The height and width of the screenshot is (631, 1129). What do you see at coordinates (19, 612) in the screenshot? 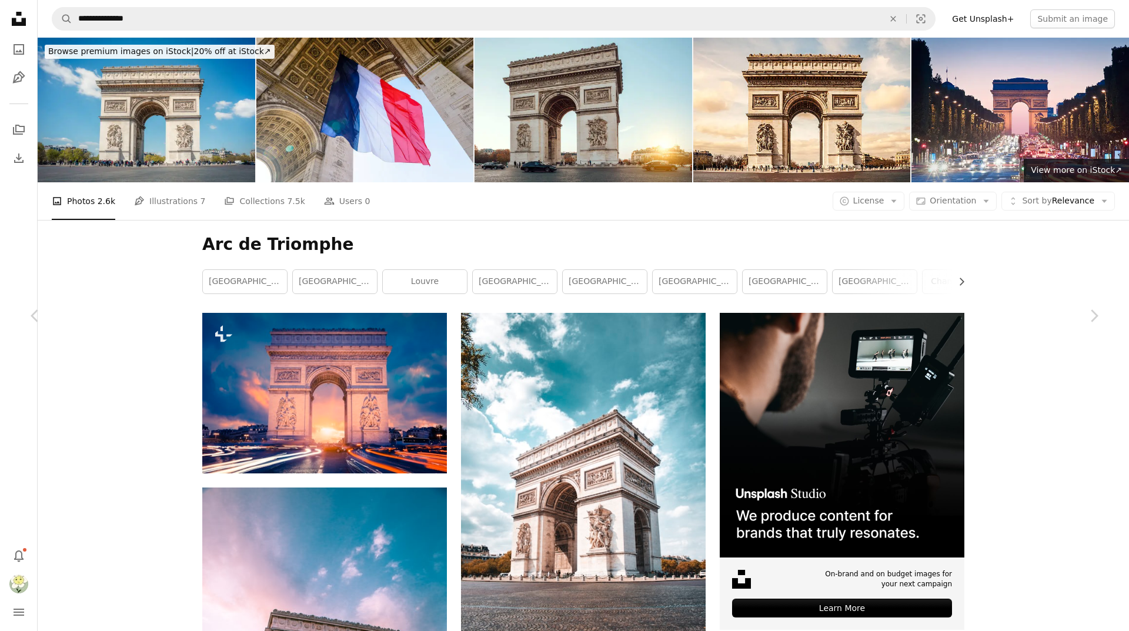
I see `button: Menu` at bounding box center [19, 612].